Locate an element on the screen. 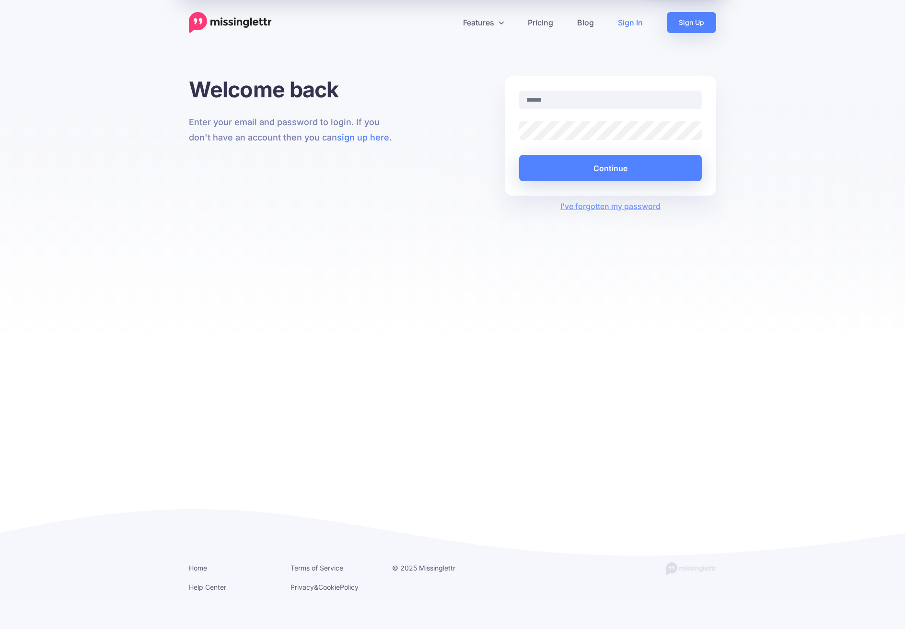 The height and width of the screenshot is (629, 905). li: & Policy is located at coordinates (334, 587).